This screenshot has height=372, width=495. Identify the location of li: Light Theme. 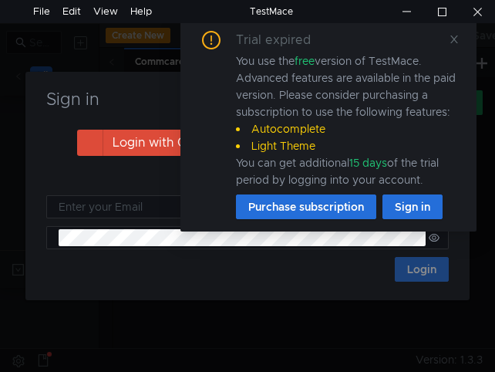
(347, 146).